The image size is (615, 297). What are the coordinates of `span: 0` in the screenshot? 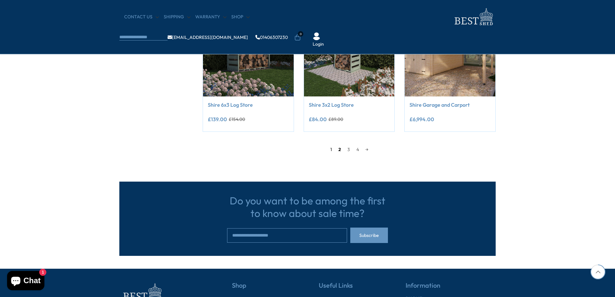 It's located at (300, 34).